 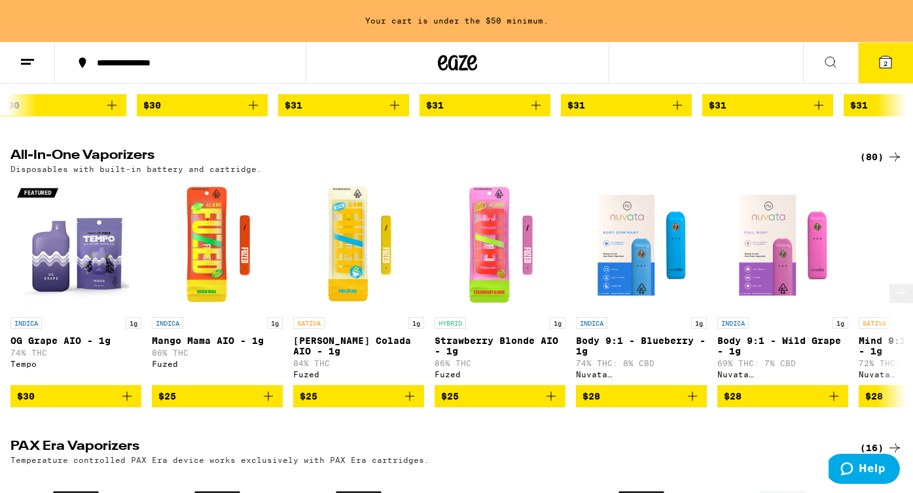 I want to click on span: Help, so click(x=43, y=15).